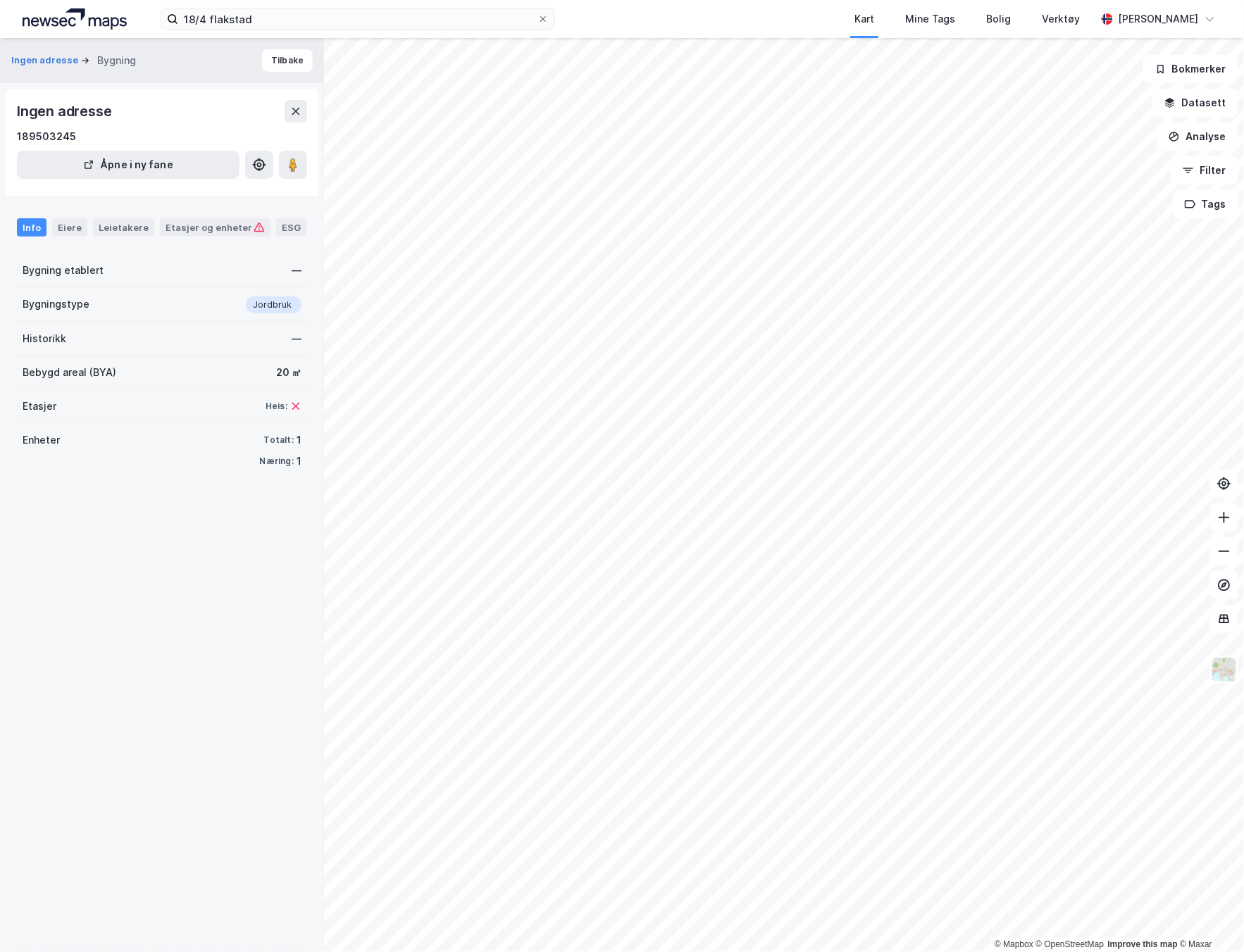 This screenshot has width=1244, height=952. Describe the element at coordinates (123, 227) in the screenshot. I see `div: Leietakere` at that location.